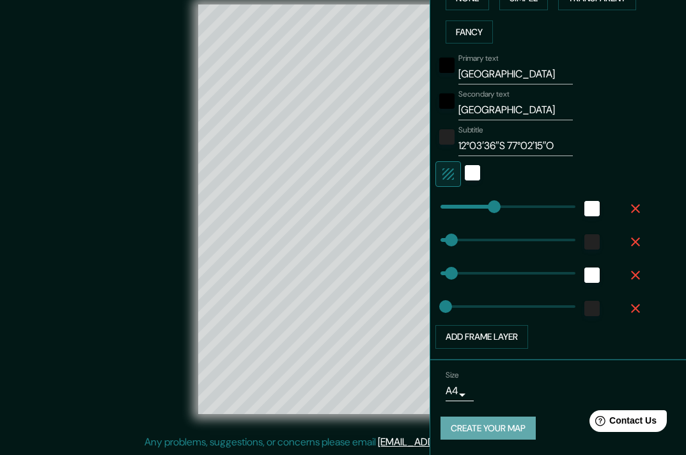 Image resolution: width=686 pixels, height=455 pixels. Describe the element at coordinates (470, 32) in the screenshot. I see `button: Fancy` at that location.